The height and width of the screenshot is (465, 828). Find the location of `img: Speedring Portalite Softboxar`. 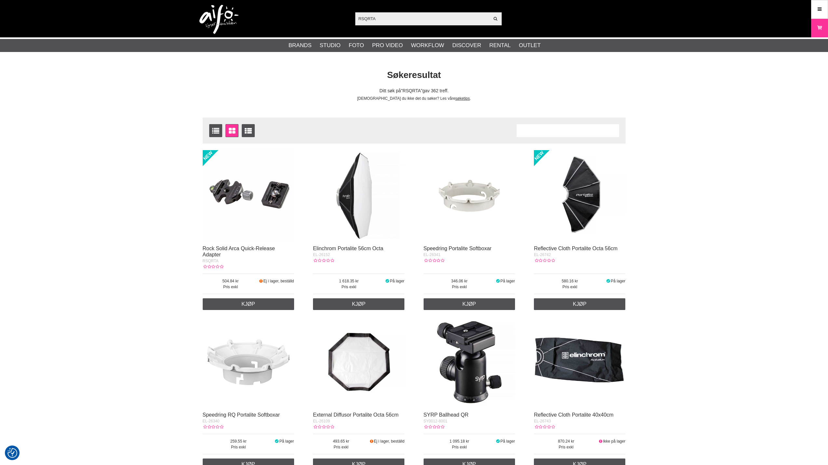

img: Speedring Portalite Softboxar is located at coordinates (469, 196).